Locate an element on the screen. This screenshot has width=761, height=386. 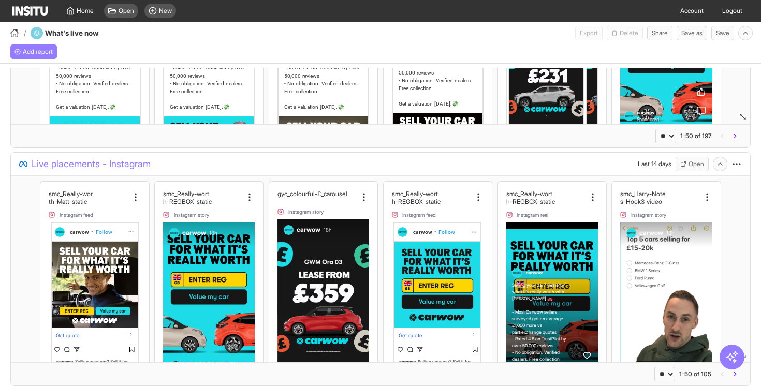
h2: th-Matt_static is located at coordinates (68, 201).